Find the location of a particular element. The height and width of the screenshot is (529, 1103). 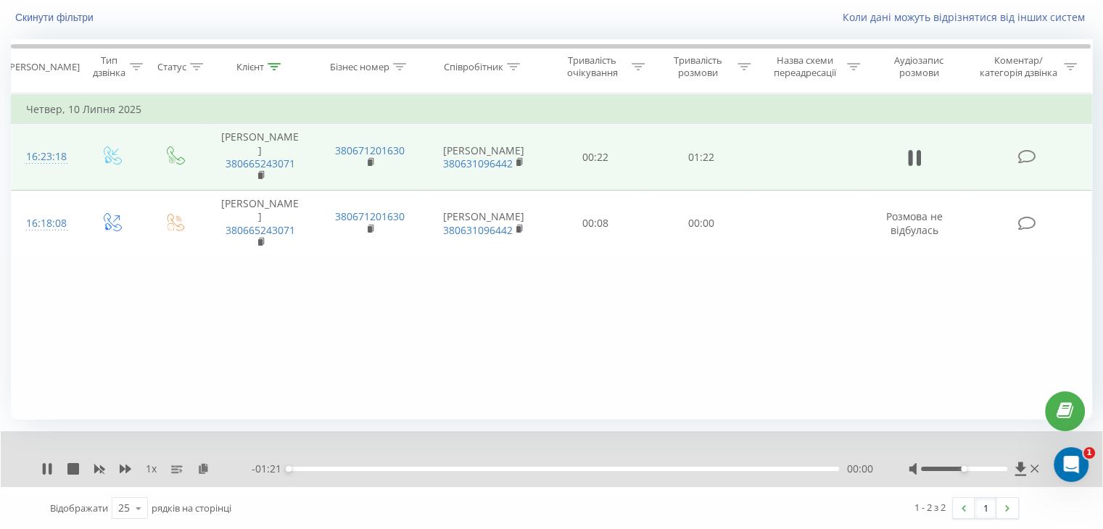

td: Четвер, 10 Липня 2025 is located at coordinates (552, 109).